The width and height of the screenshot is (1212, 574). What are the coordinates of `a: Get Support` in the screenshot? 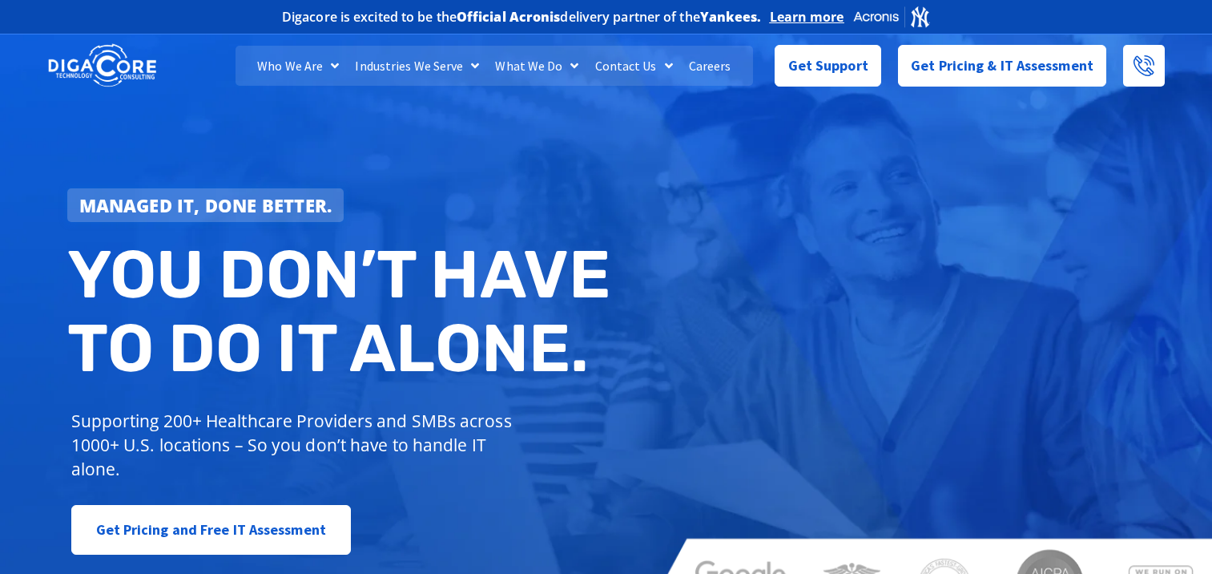 It's located at (828, 66).